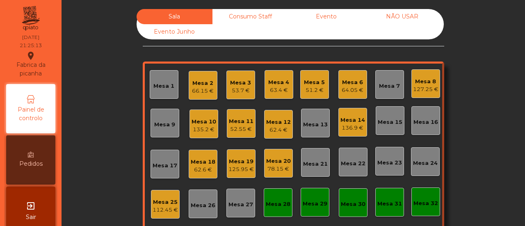 The image size is (525, 226). What do you see at coordinates (241, 129) in the screenshot?
I see `div: 52.55 €` at bounding box center [241, 129].